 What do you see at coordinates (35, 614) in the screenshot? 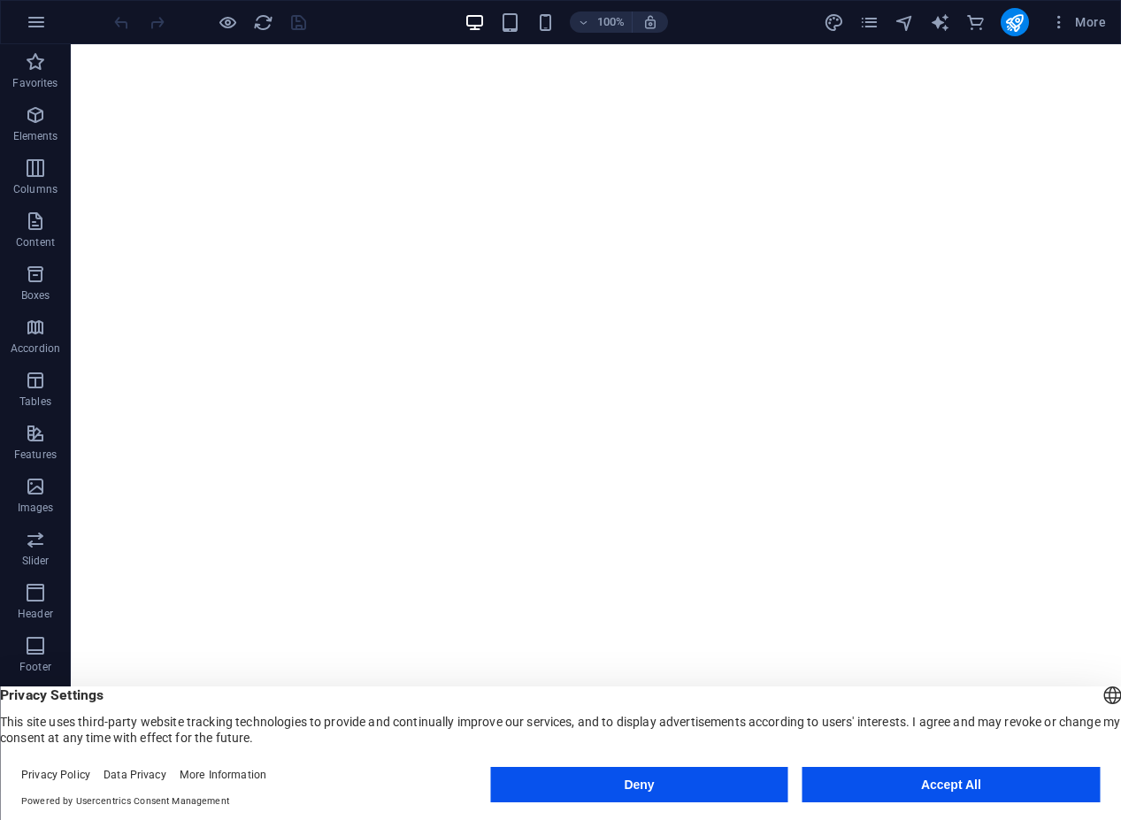
I see `p: Header` at bounding box center [35, 614].